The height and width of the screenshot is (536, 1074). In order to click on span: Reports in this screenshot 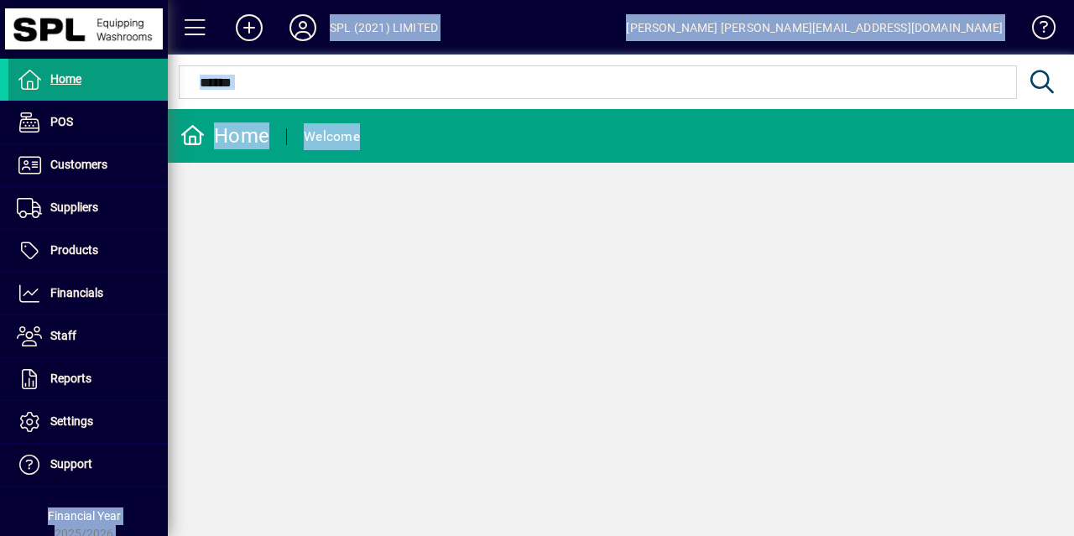, I will do `click(70, 378)`.